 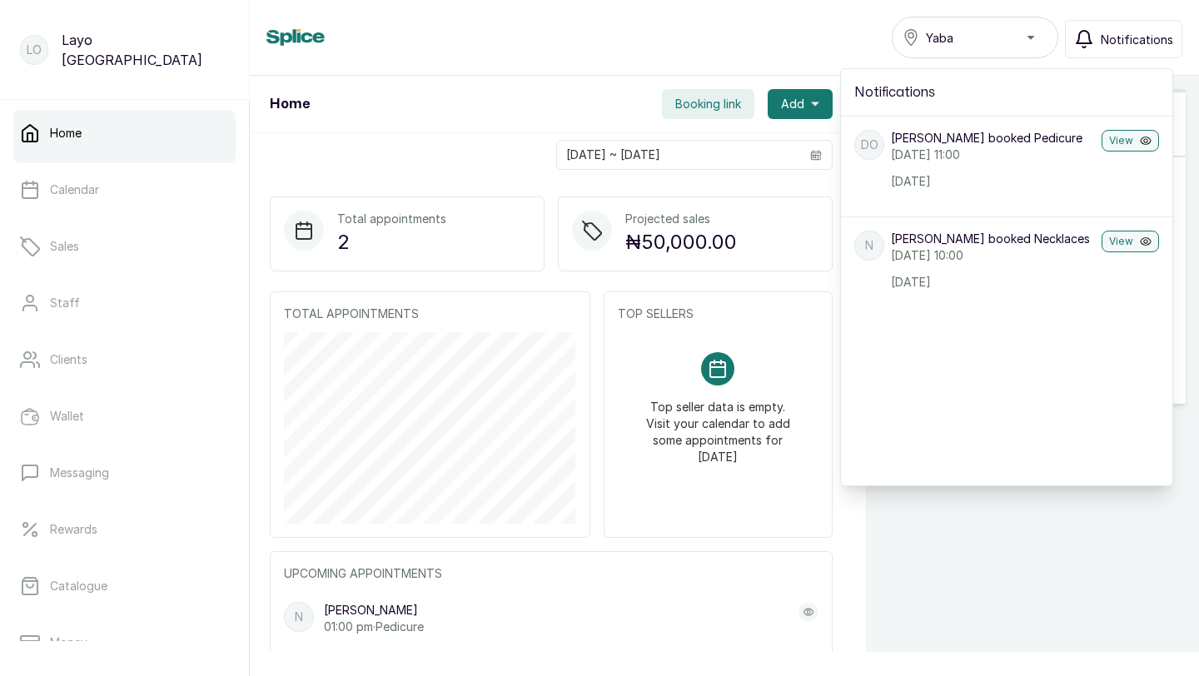 I want to click on p: Catalogue, so click(x=78, y=586).